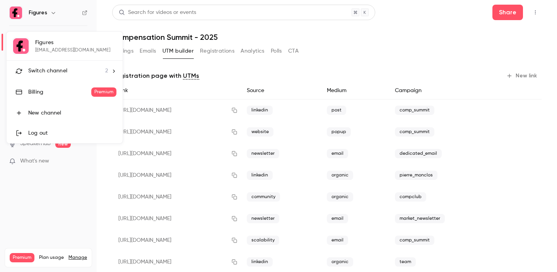  I want to click on div: Log out, so click(72, 133).